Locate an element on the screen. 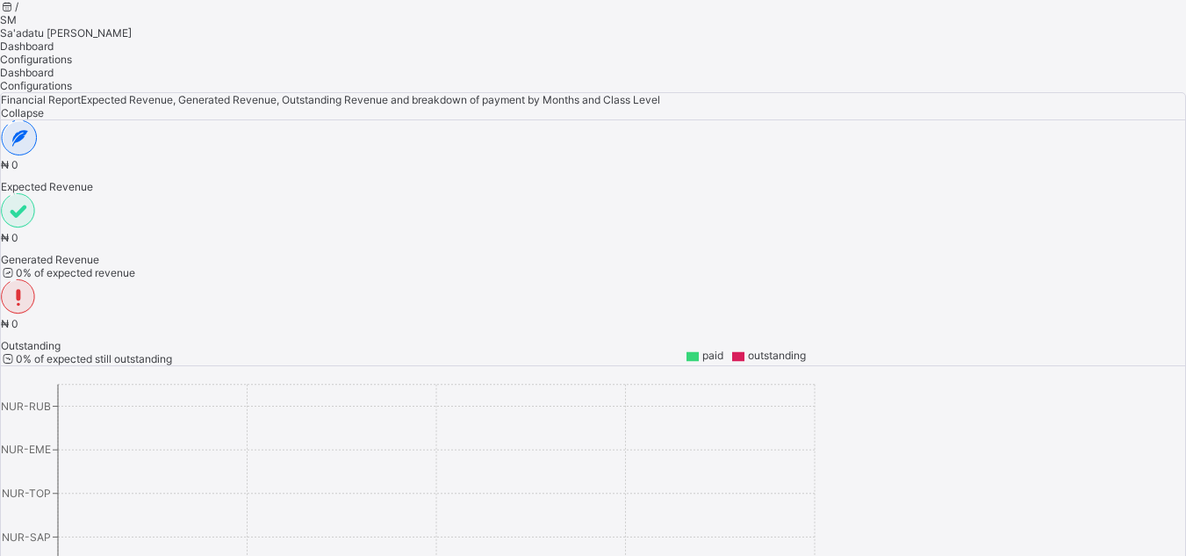  img: outstanding-1.146d663e52f09953f639664a84e30106.svg is located at coordinates (18, 297).